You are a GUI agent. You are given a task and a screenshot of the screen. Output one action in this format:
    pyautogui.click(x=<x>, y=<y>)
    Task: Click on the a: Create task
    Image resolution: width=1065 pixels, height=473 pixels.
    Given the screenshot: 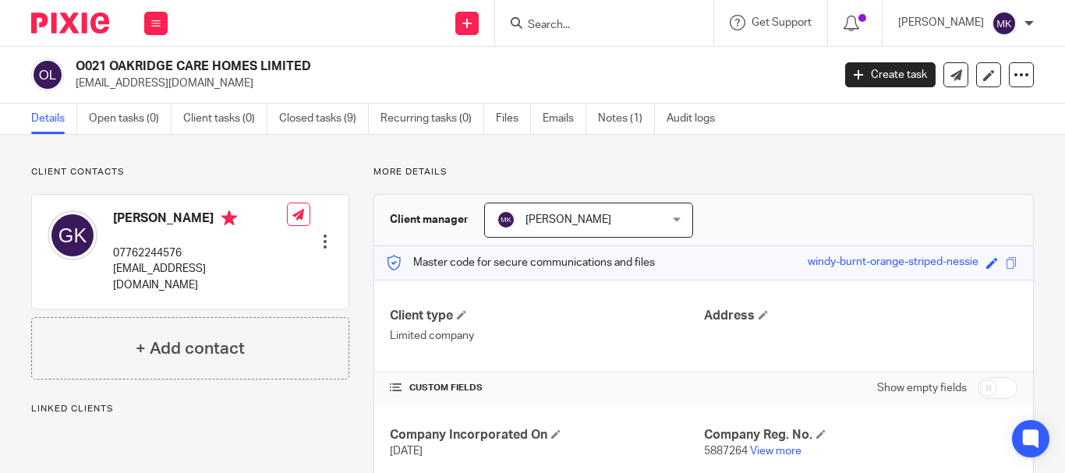 What is the action you would take?
    pyautogui.click(x=890, y=75)
    